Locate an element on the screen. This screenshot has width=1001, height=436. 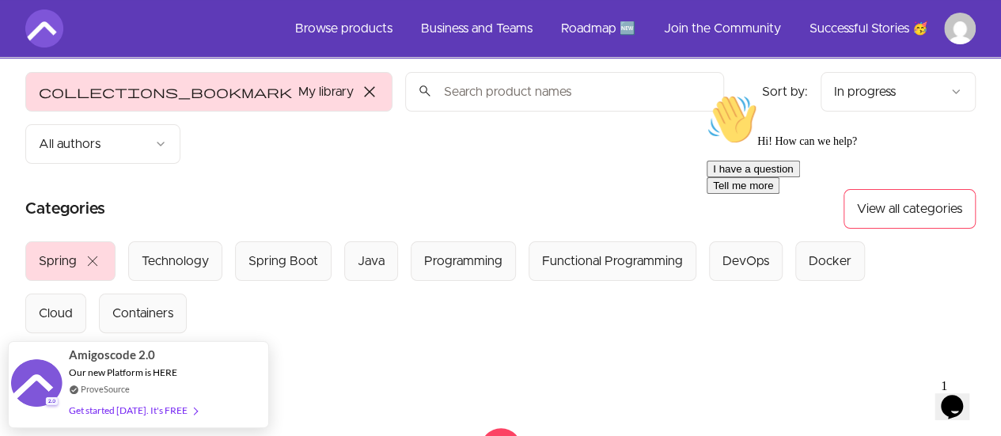
h2: Categories is located at coordinates (65, 209).